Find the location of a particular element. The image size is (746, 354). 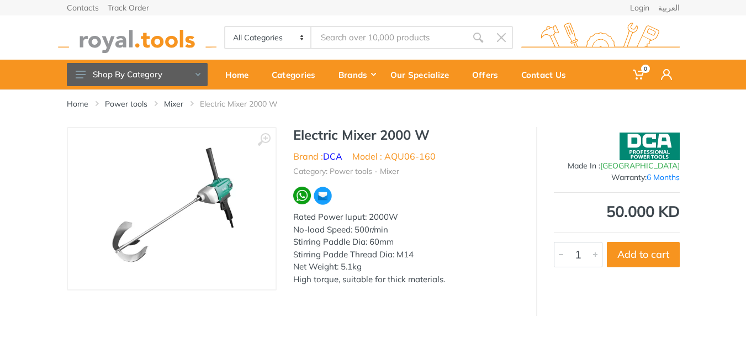

img: ma.webp is located at coordinates (322, 195).